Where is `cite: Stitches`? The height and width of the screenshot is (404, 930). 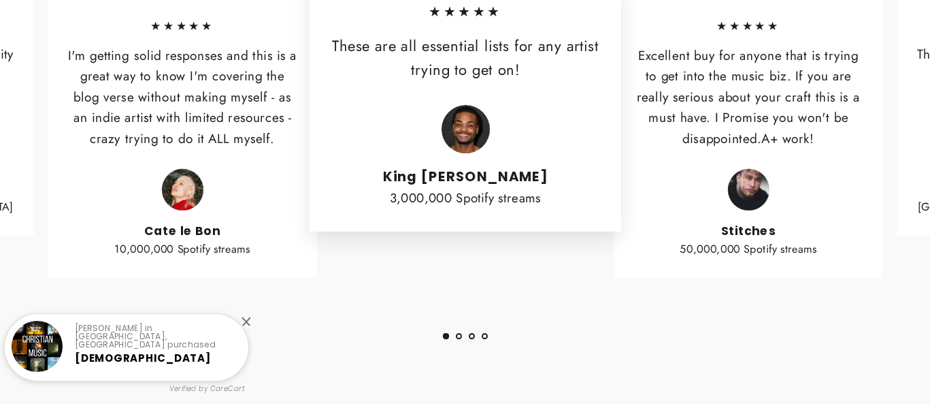
cite: Stitches is located at coordinates (749, 231).